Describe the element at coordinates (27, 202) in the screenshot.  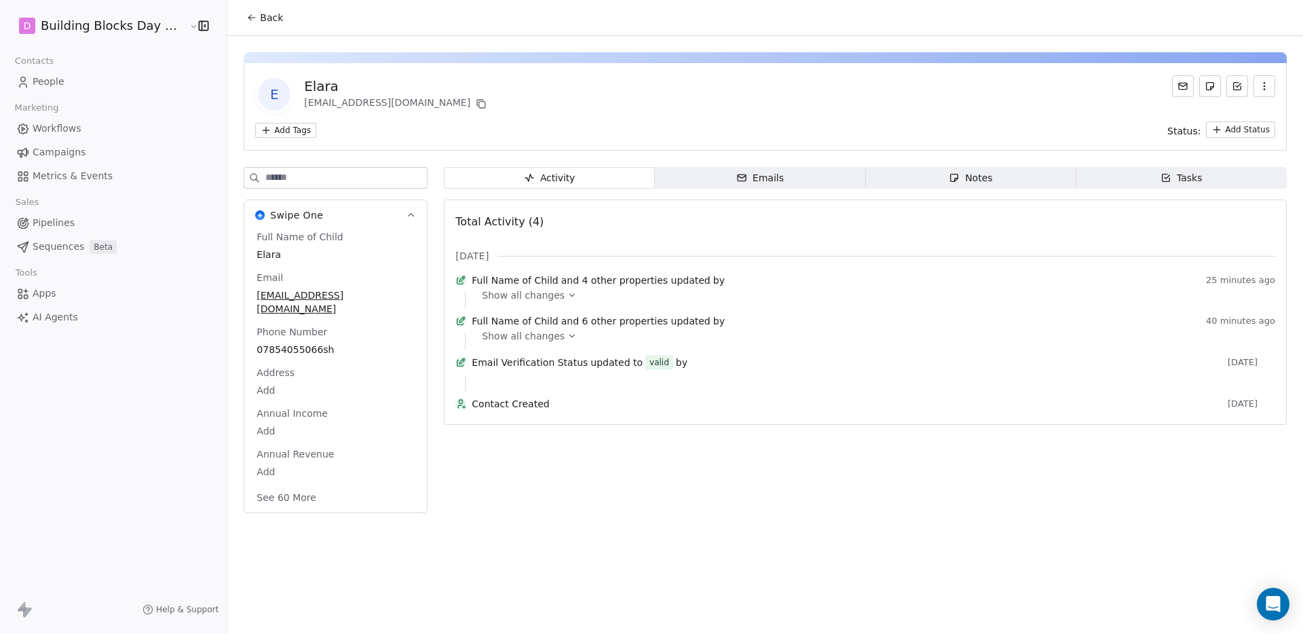
I see `span: Sales` at that location.